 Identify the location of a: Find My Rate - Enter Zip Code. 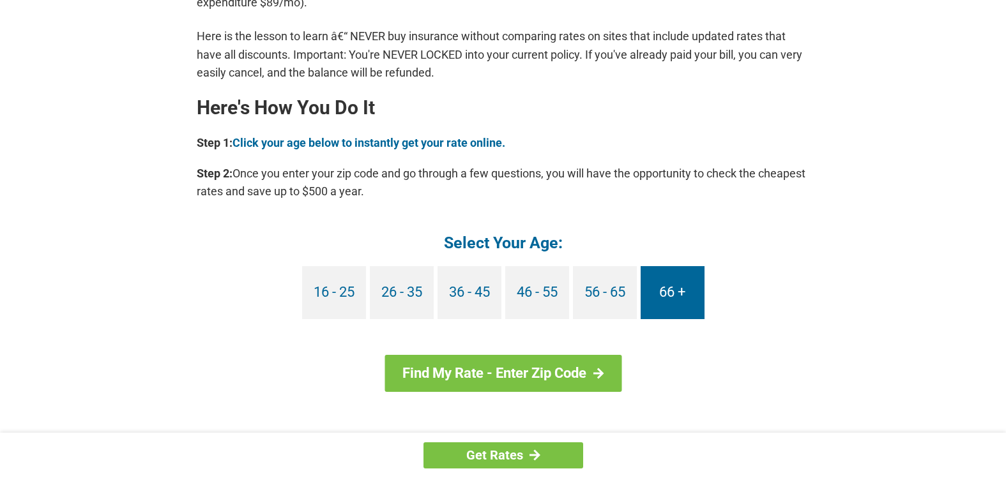
(503, 374).